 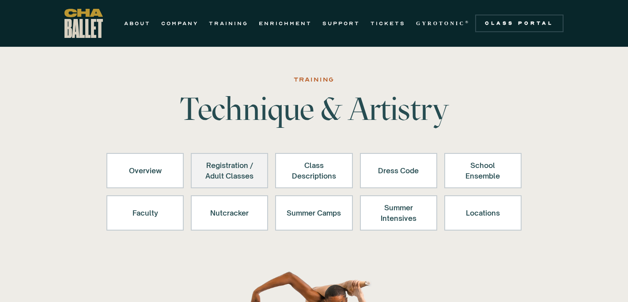 What do you see at coordinates (229, 213) in the screenshot?
I see `div: Nutcracker` at bounding box center [229, 213].